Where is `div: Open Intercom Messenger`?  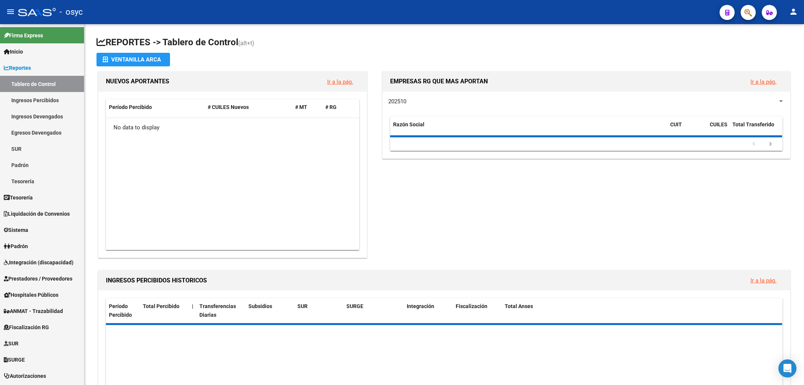
div: Open Intercom Messenger is located at coordinates (787, 368).